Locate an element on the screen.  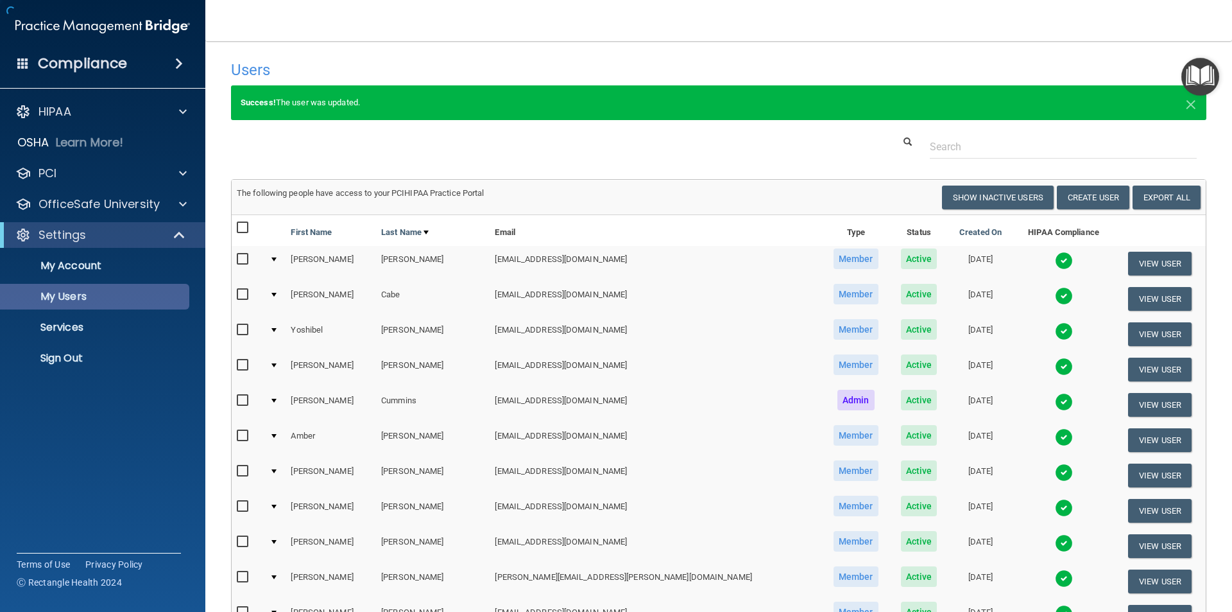
td: Yoshibel is located at coordinates (330, 334).